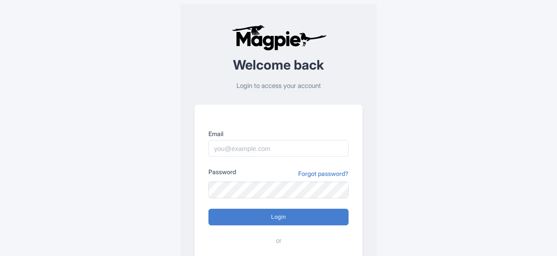 The image size is (557, 256). I want to click on img: logo-ab69f6fb50320c5b225c76a69d11143b.png, so click(278, 38).